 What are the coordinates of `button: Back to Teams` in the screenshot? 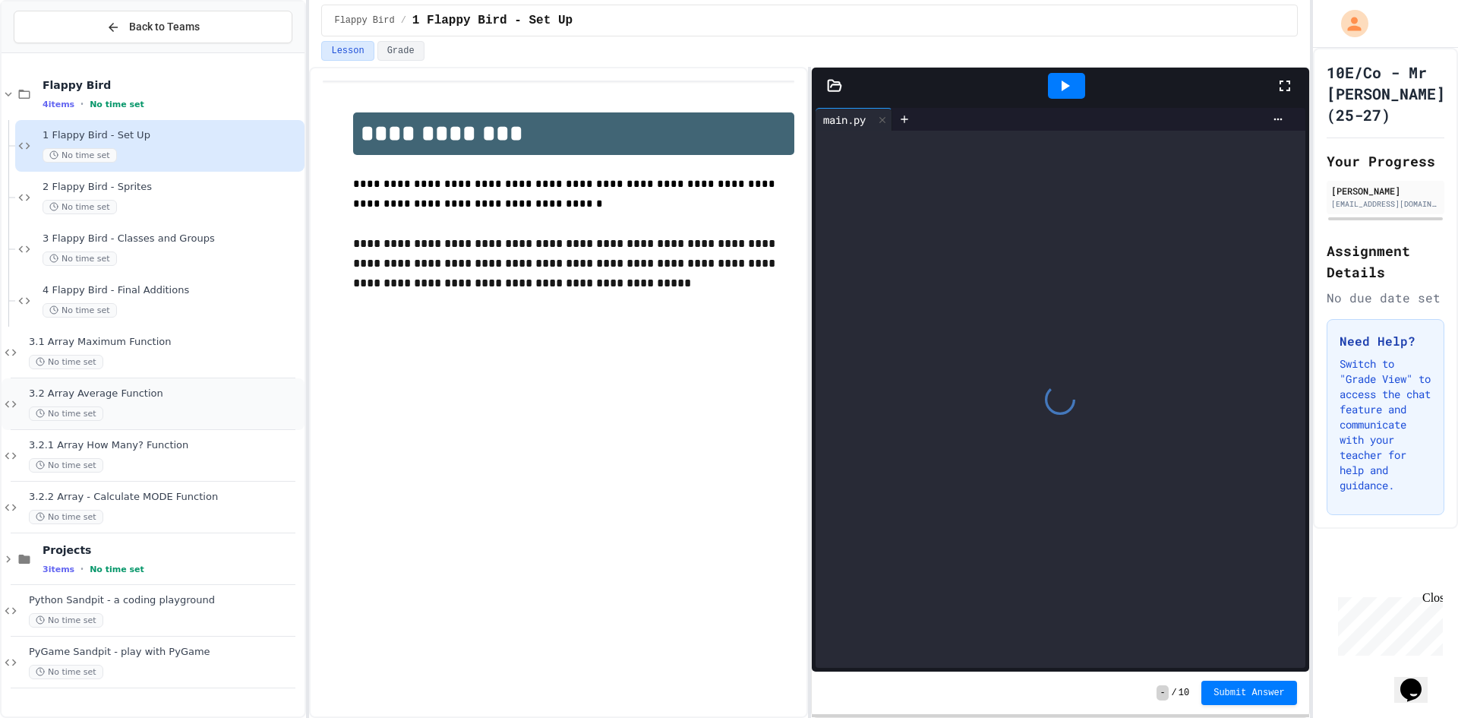 It's located at (153, 27).